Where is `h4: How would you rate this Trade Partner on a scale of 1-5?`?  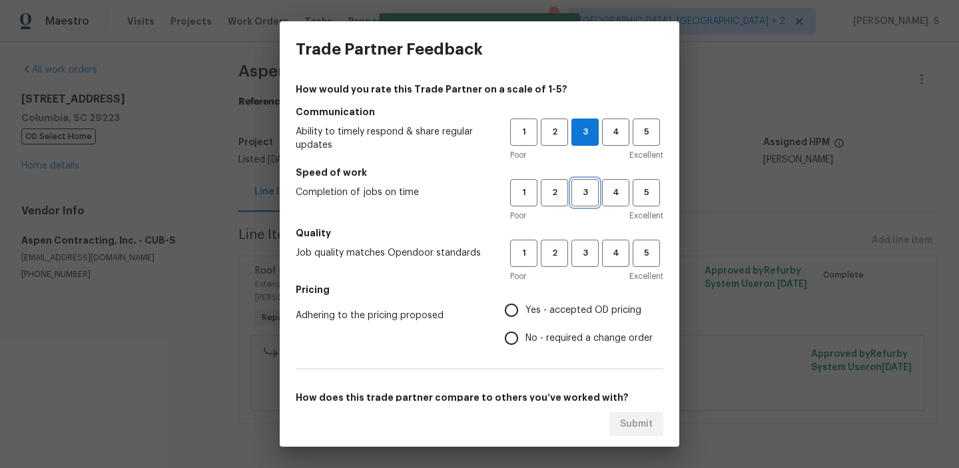 h4: How would you rate this Trade Partner on a scale of 1-5? is located at coordinates (479, 89).